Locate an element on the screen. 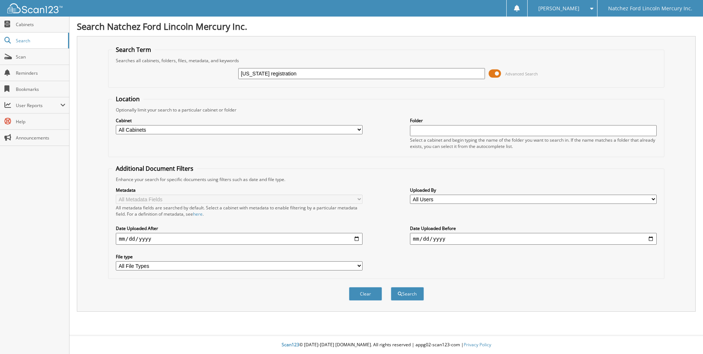 This screenshot has height=354, width=703. div: Optionally limit your search to a particular cabinet or folder is located at coordinates (386, 110).